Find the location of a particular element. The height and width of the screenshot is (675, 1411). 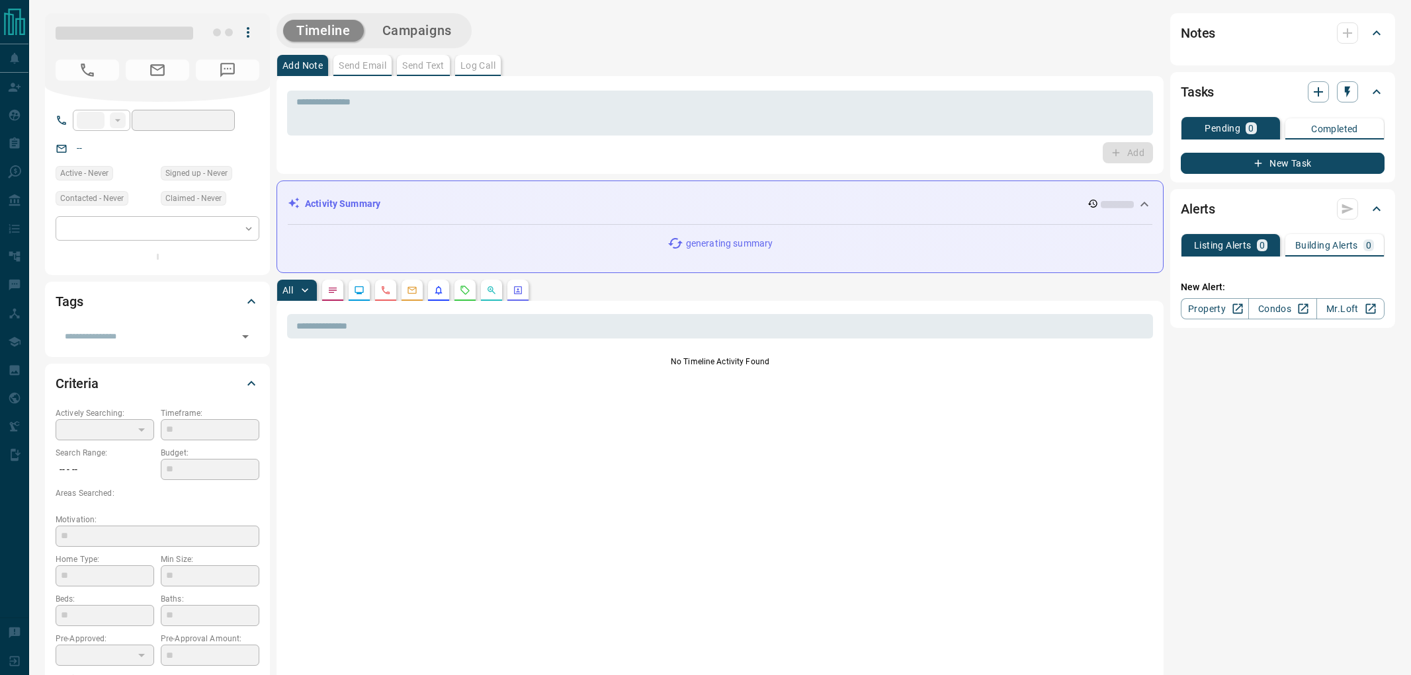

button: Open is located at coordinates (245, 337).